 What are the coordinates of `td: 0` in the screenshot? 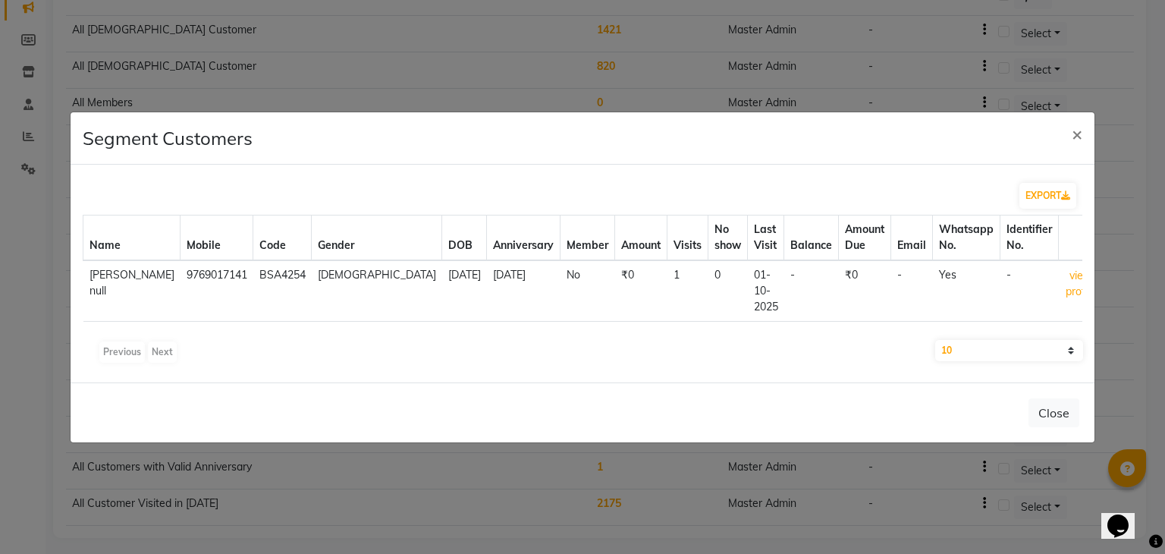 It's located at (728, 290).